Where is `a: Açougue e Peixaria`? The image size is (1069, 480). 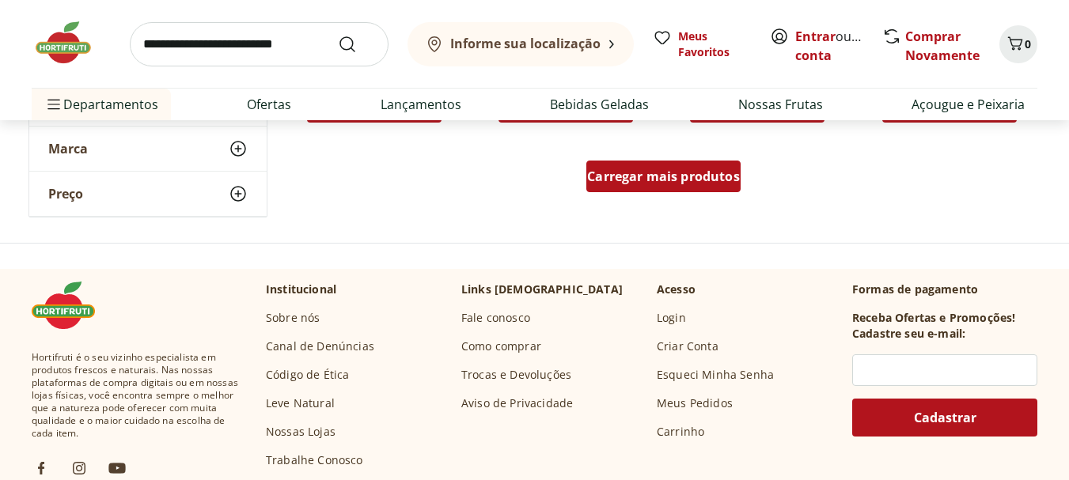 a: Açougue e Peixaria is located at coordinates (967, 104).